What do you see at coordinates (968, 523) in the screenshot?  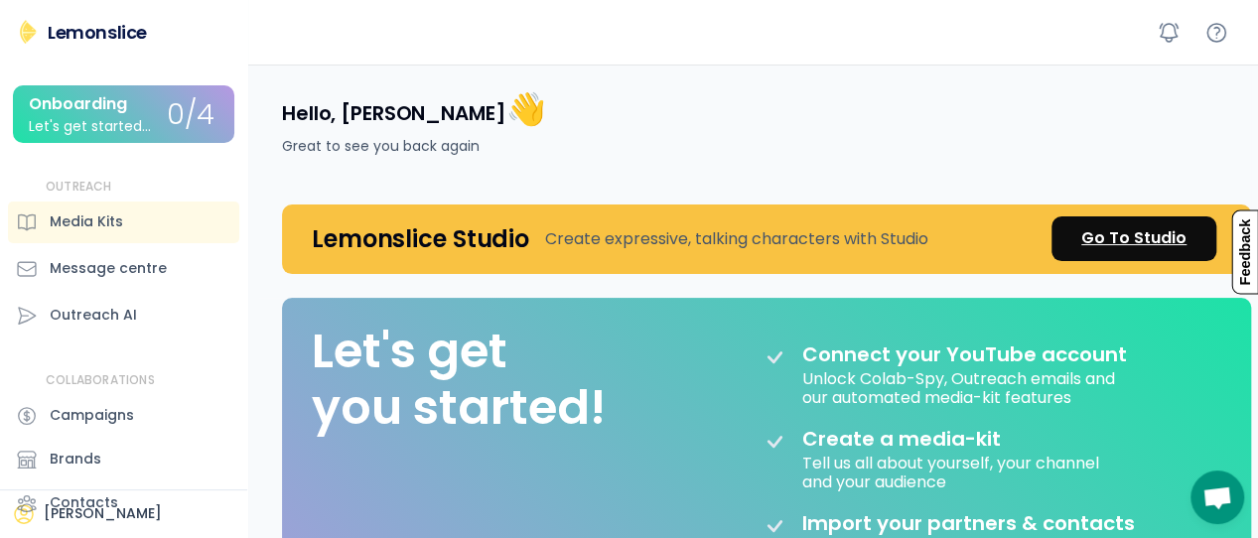 I see `div: Import your partners & contacts` at bounding box center [968, 523].